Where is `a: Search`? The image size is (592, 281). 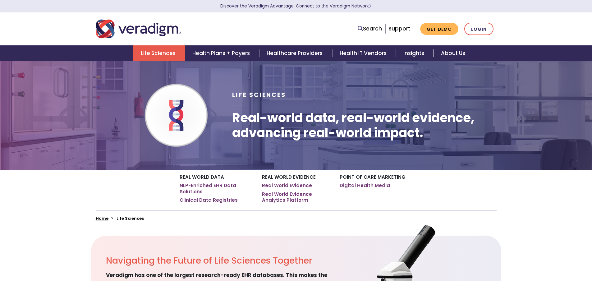 a: Search is located at coordinates (370, 29).